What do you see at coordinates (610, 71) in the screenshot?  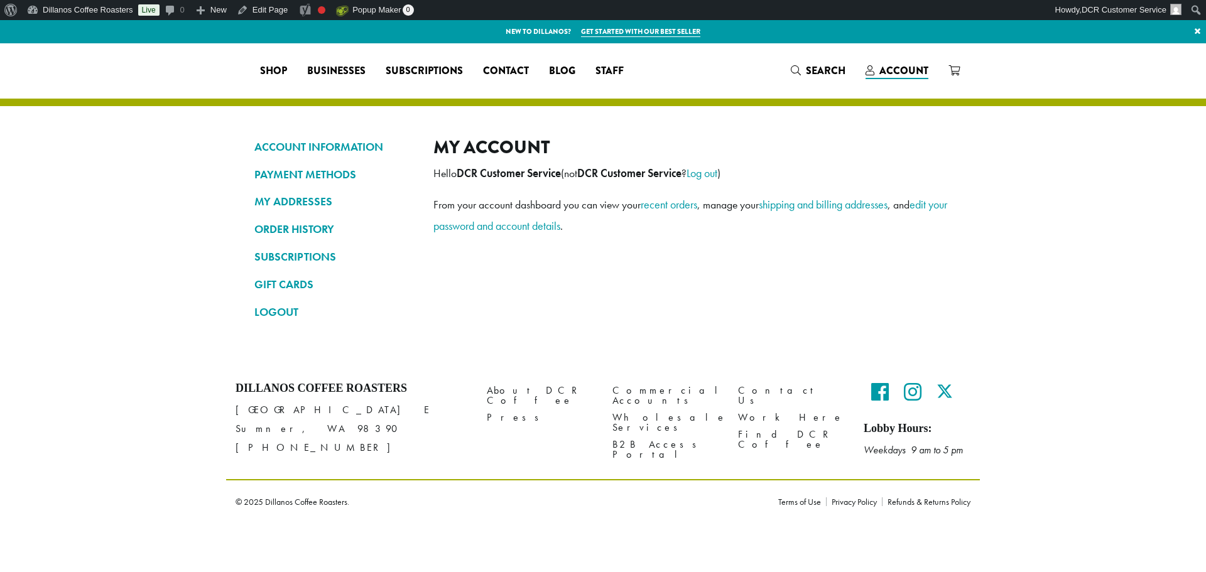 I see `a: Staff` at bounding box center [610, 71].